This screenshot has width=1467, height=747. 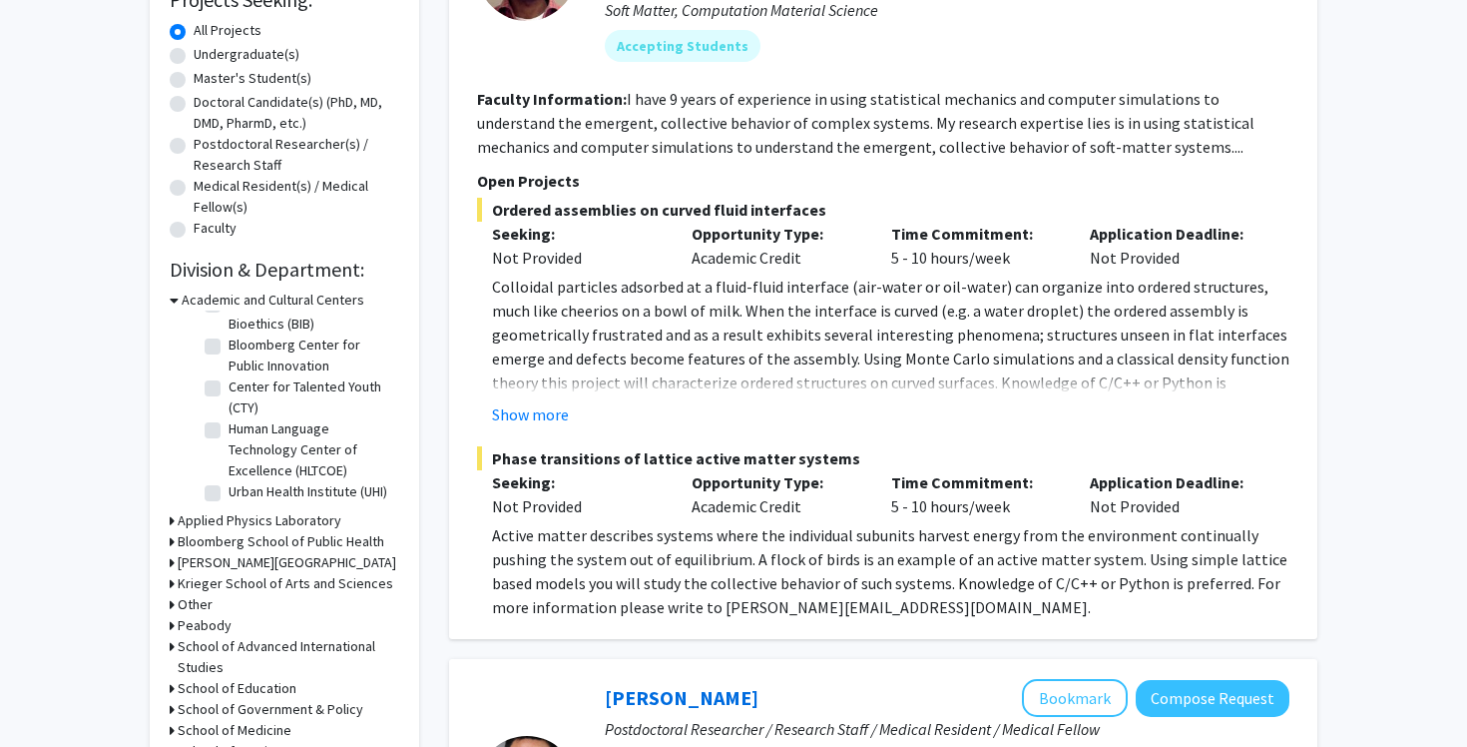 What do you see at coordinates (253, 78) in the screenshot?
I see `label: Master's Student(s)` at bounding box center [253, 78].